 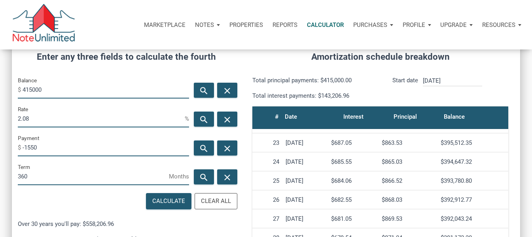 What do you see at coordinates (207, 25) in the screenshot?
I see `button: Notes` at bounding box center [207, 25].